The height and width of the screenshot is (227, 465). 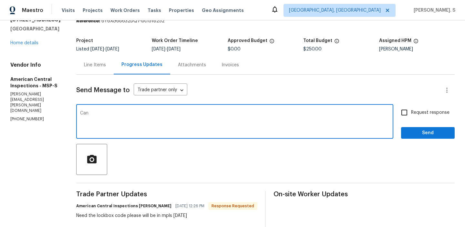 I want to click on button: Send, so click(x=428, y=133).